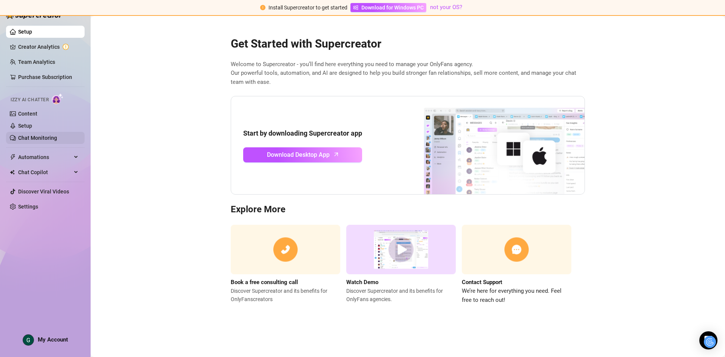 This screenshot has height=357, width=725. I want to click on h3: Explore More, so click(408, 210).